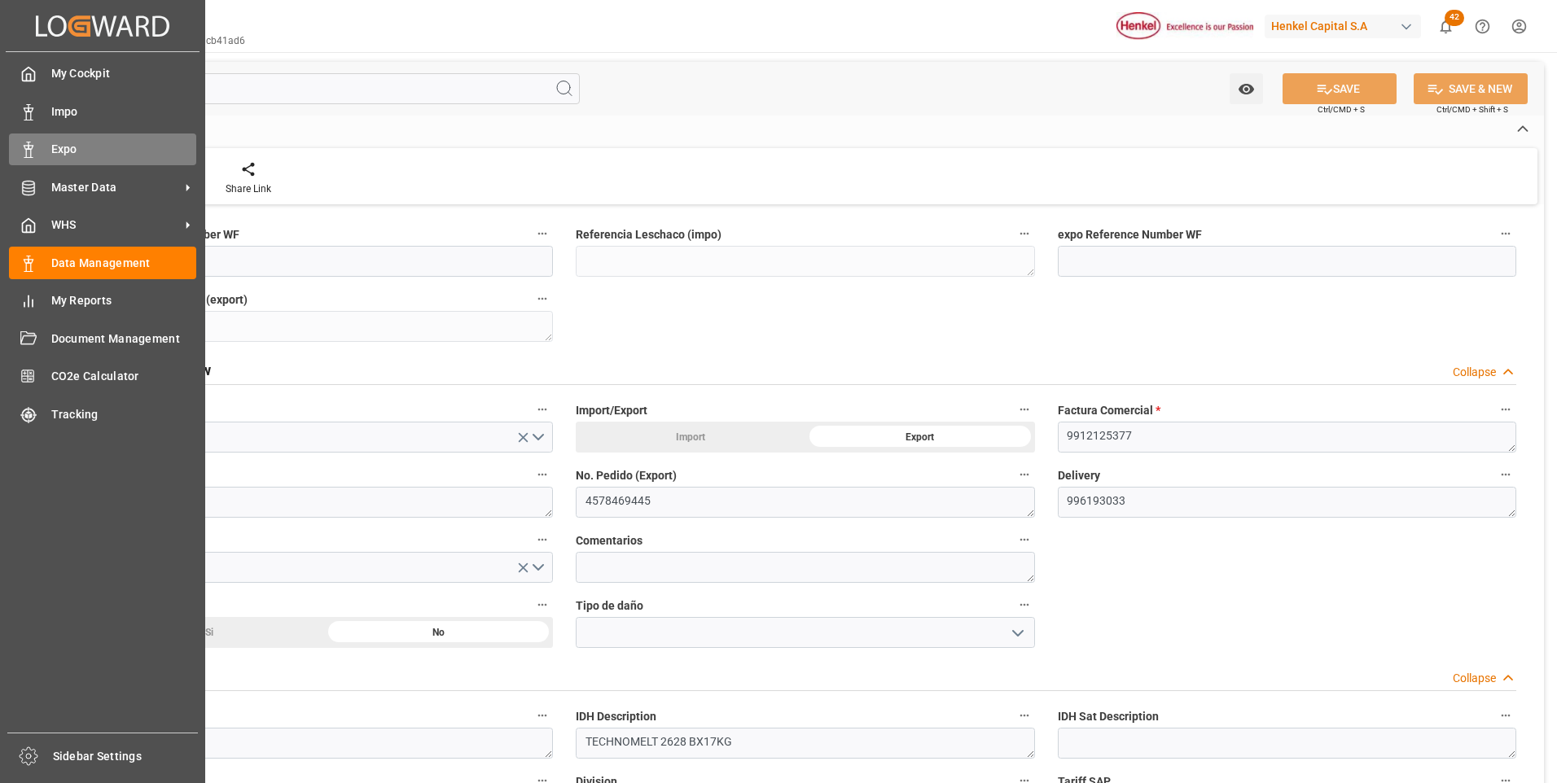 This screenshot has height=783, width=1557. I want to click on span: IDH Sat Description, so click(1108, 717).